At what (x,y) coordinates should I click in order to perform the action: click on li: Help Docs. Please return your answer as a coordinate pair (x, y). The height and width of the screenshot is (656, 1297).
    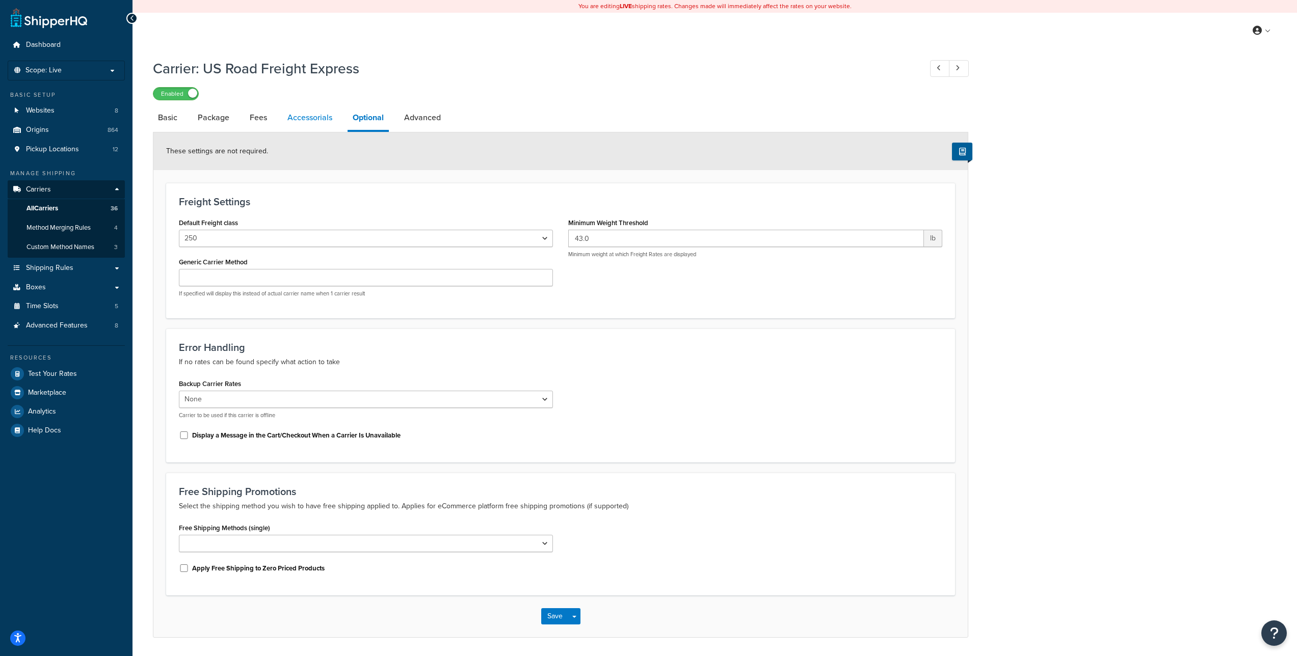
    Looking at the image, I should click on (66, 431).